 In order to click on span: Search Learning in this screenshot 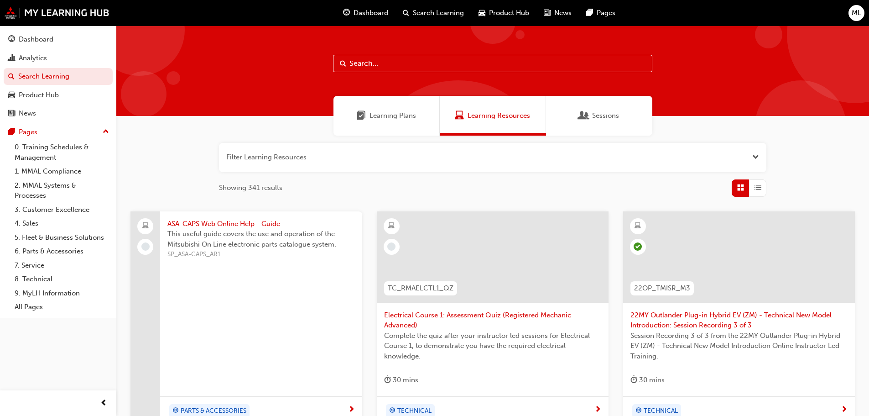, I will do `click(438, 13)`.